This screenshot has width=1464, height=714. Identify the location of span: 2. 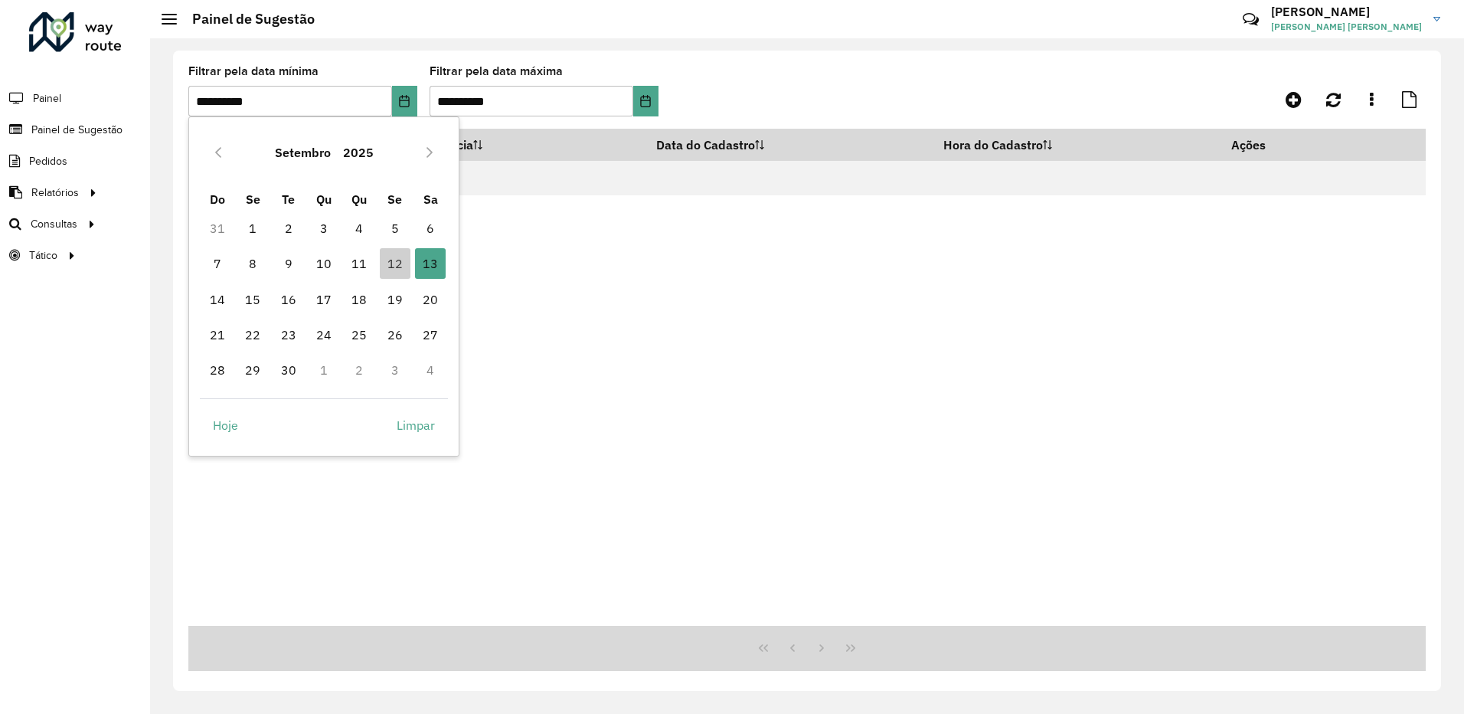
(289, 228).